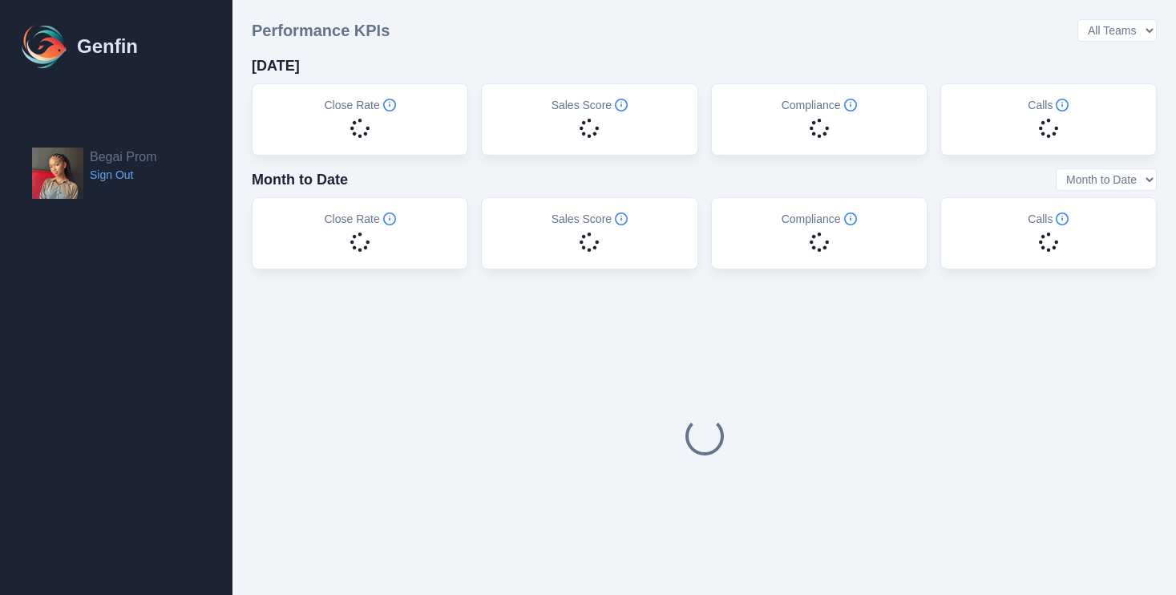  Describe the element at coordinates (45, 46) in the screenshot. I see `img: Logo` at that location.